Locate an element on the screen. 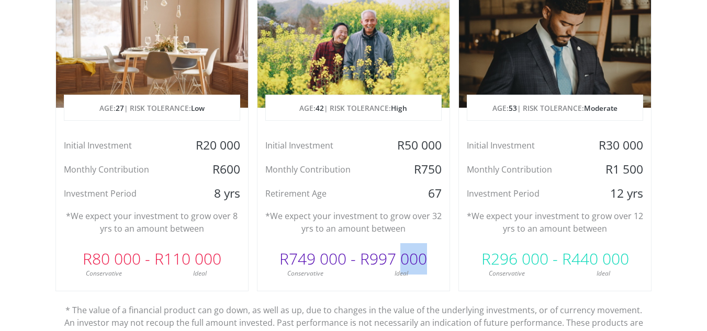  div: R600 is located at coordinates (215, 169).